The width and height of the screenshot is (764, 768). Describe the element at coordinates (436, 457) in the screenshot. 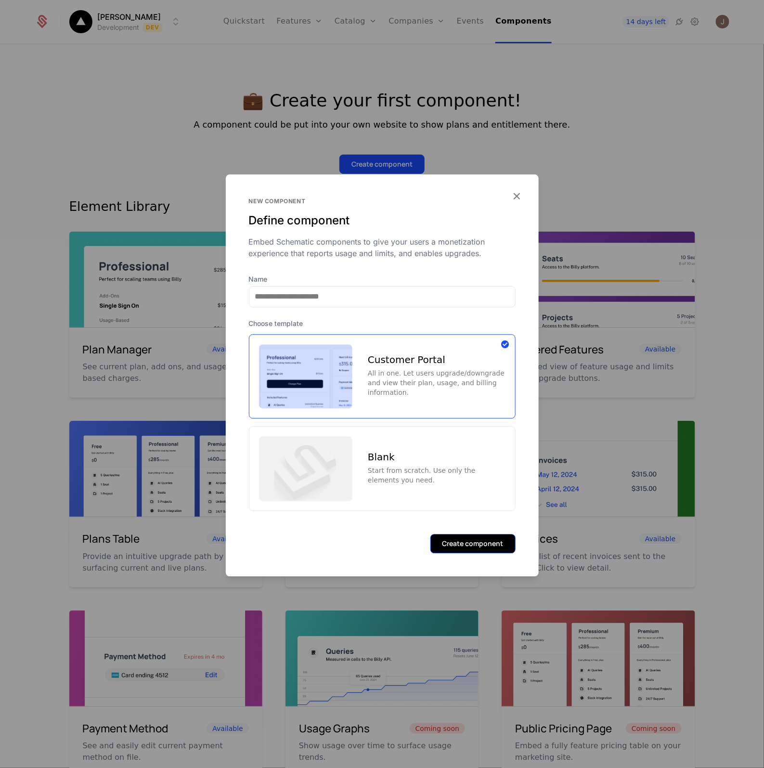

I see `div: Blank` at that location.